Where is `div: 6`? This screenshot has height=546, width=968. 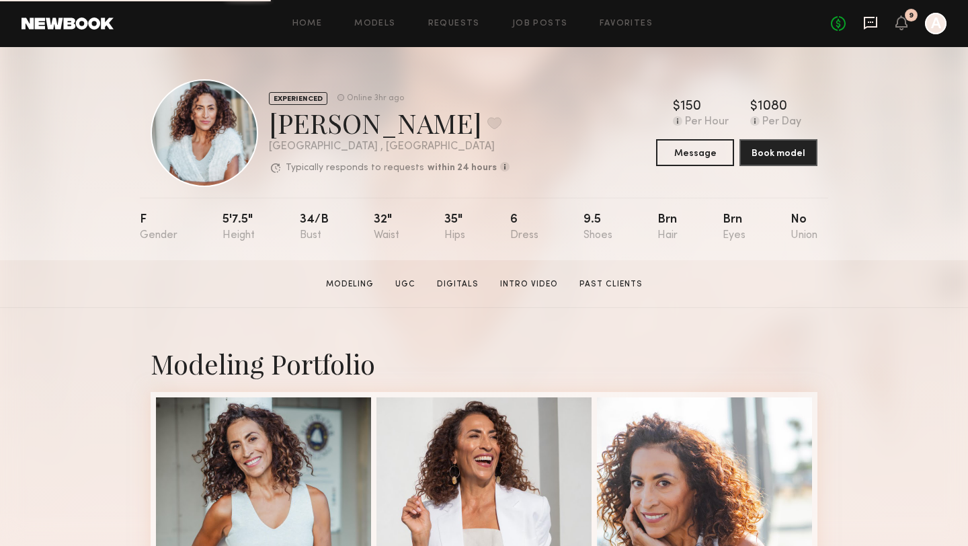
div: 6 is located at coordinates (524, 227).